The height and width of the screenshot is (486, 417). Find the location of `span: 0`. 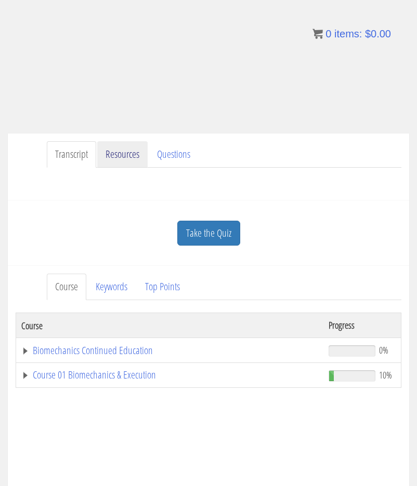

span: 0 is located at coordinates (328, 34).